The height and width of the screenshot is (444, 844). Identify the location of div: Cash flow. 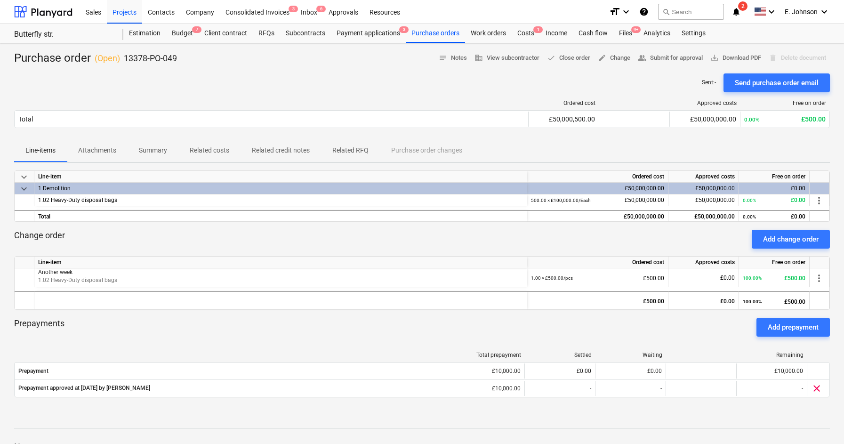
(593, 33).